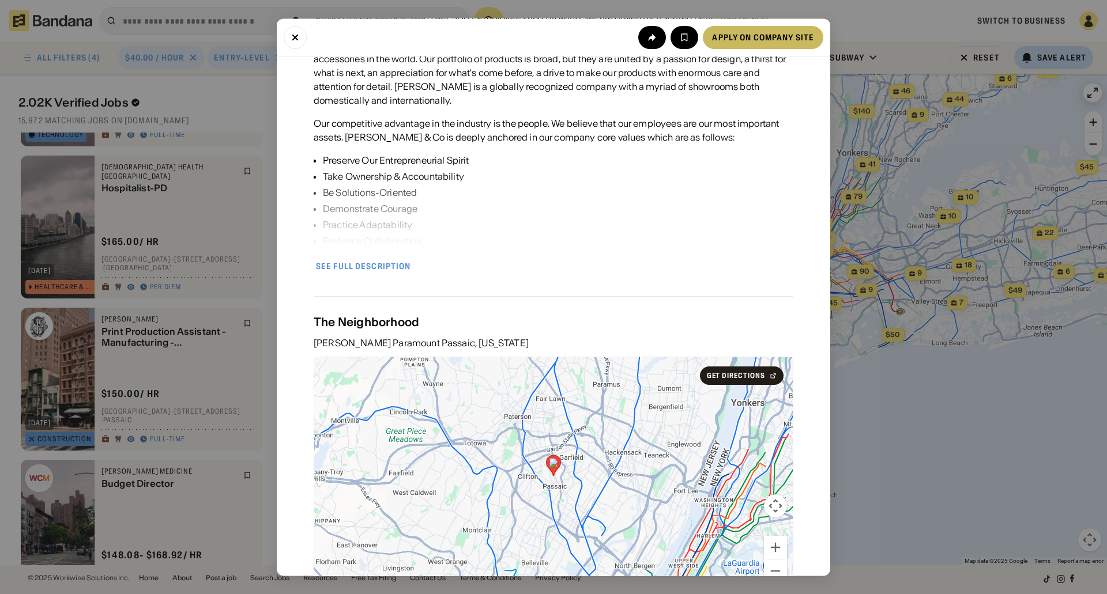 This screenshot has height=594, width=1107. I want to click on div: Our competitive advantage in the industry is the people. We believe that our employees are our mo..., so click(554, 130).